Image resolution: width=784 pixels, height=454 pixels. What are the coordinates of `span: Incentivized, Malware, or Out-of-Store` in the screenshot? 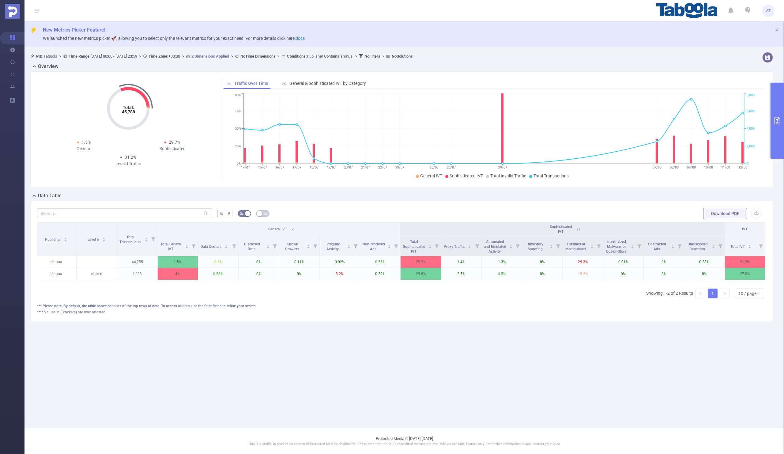 It's located at (616, 246).